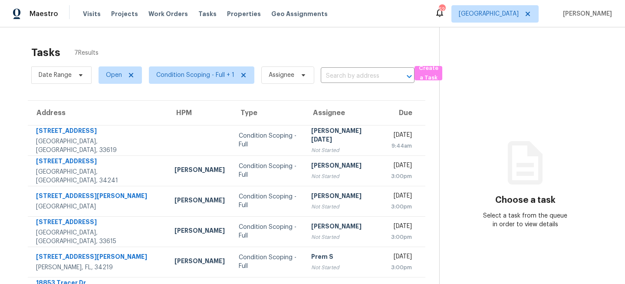 Image resolution: width=625 pixels, height=284 pixels. Describe the element at coordinates (281, 75) in the screenshot. I see `span: Assignee` at that location.